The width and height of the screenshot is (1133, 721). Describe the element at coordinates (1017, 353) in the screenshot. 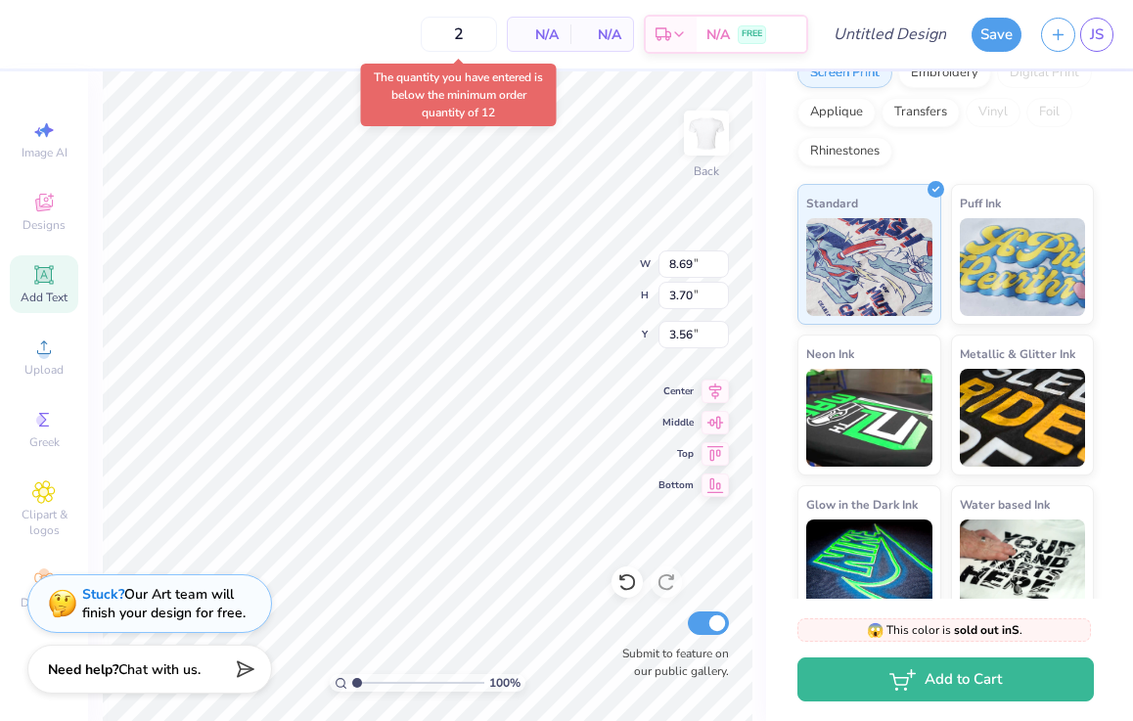

I see `span: Metallic & Glitter Ink` at that location.